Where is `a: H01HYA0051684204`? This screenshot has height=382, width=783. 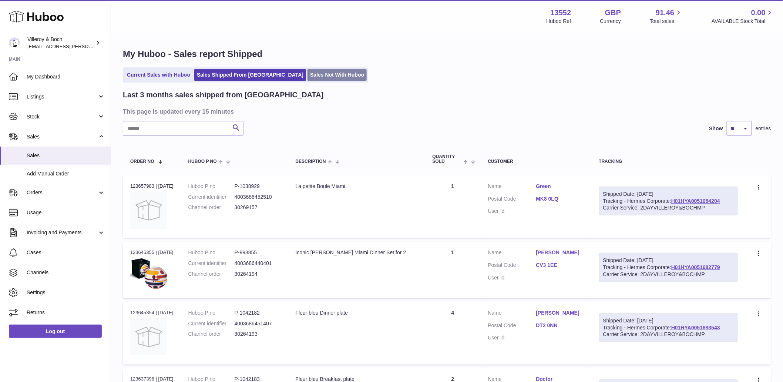 a: H01HYA0051684204 is located at coordinates (695, 201).